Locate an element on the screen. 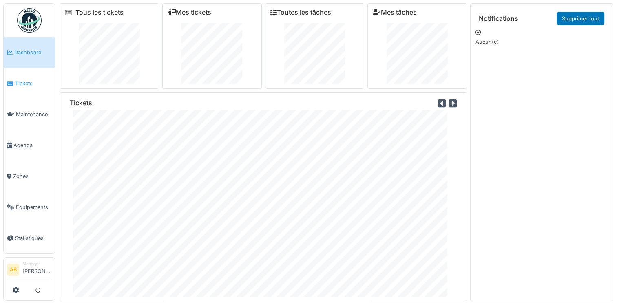 This screenshot has height=304, width=617. li: AB is located at coordinates (13, 270).